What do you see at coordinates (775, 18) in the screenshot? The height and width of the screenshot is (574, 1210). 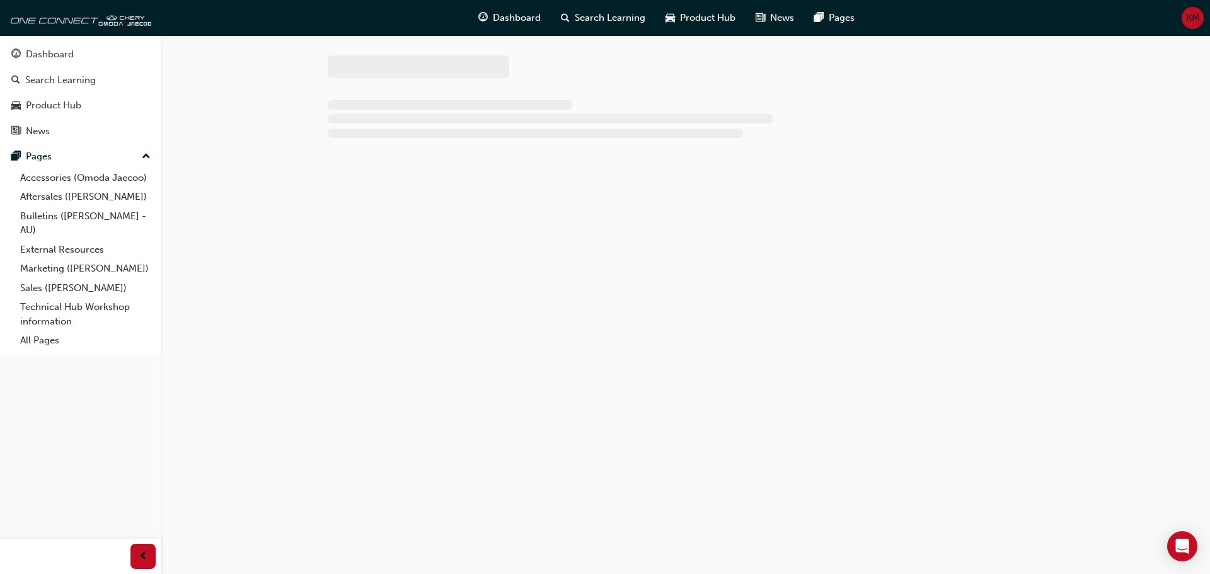 I see `a: news-iconNews` at bounding box center [775, 18].